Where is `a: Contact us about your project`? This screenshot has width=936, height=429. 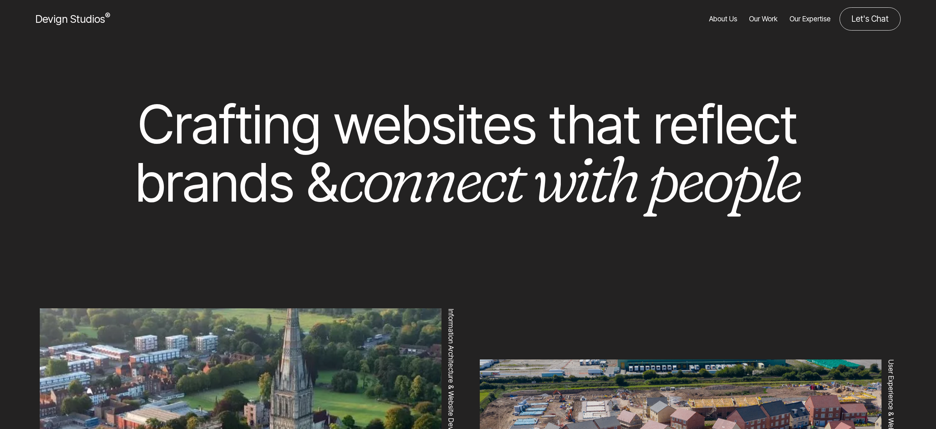
a: Contact us about your project is located at coordinates (870, 19).